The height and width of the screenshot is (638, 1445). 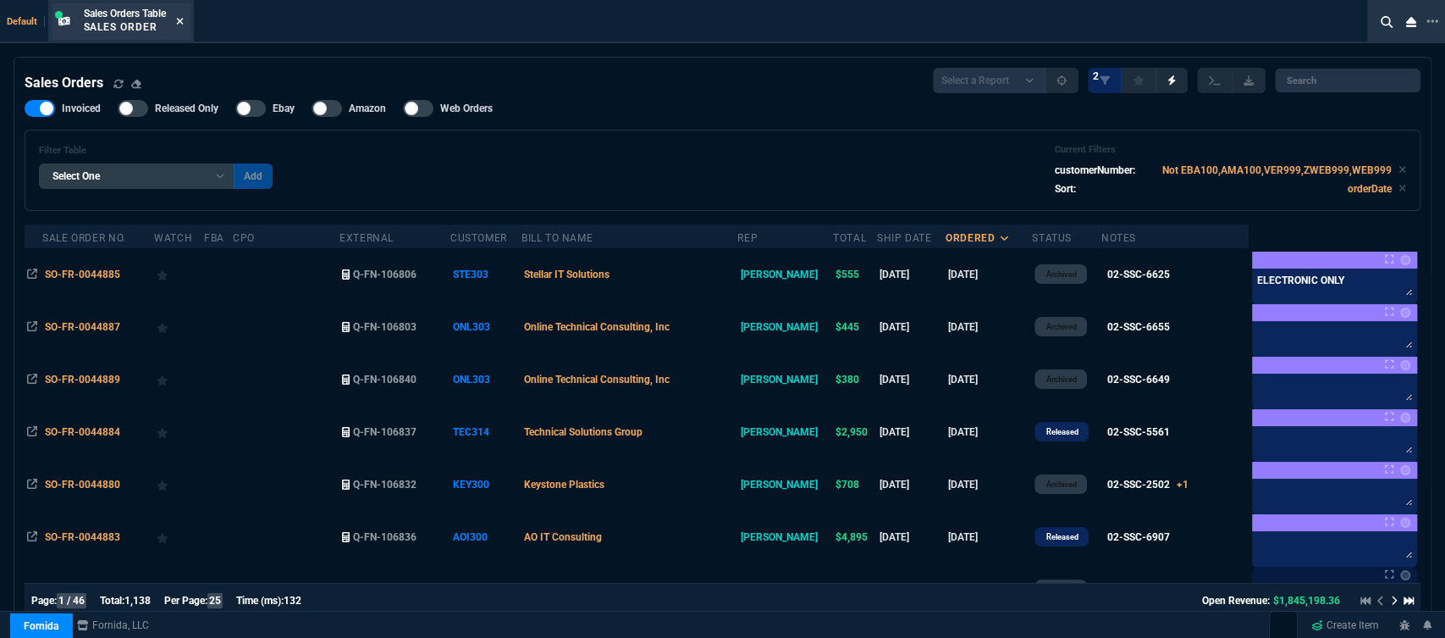 I want to click on nx-icon: Close Tab, so click(x=180, y=22).